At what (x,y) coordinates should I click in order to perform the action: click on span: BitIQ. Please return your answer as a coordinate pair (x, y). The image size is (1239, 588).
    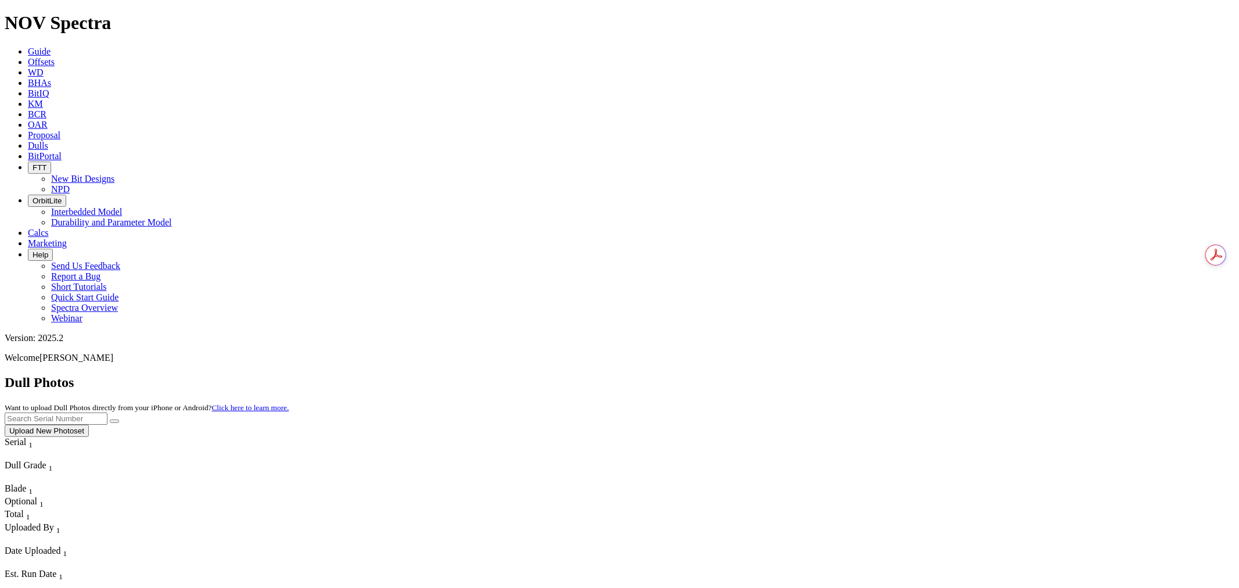
    Looking at the image, I should click on (38, 93).